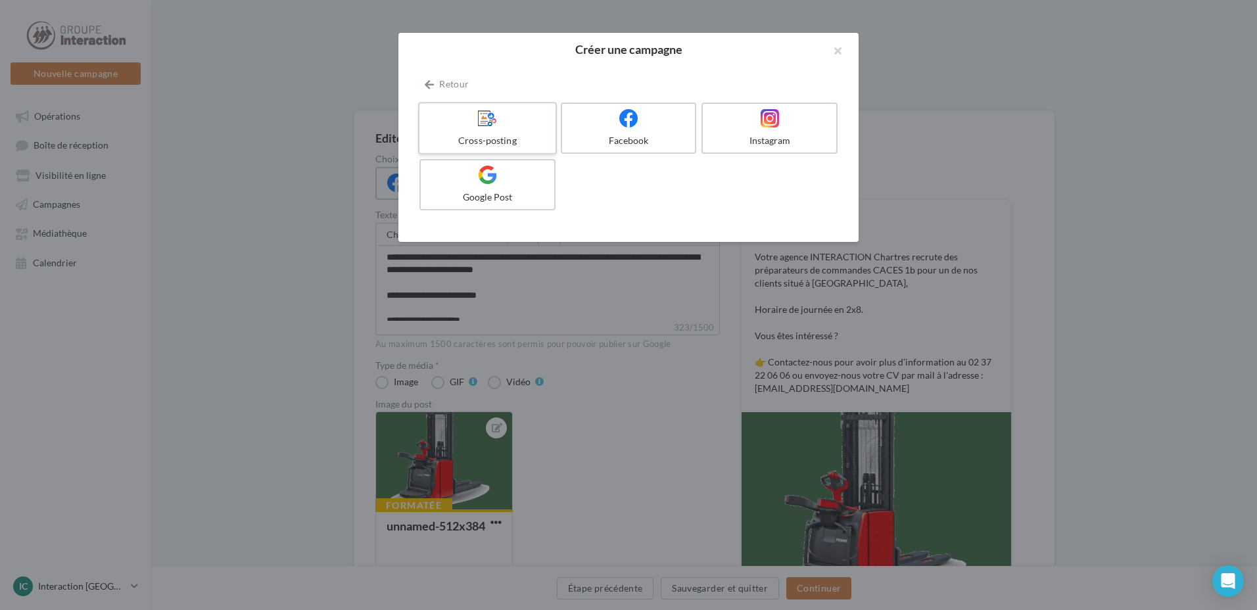 The height and width of the screenshot is (610, 1257). I want to click on div: Instagram, so click(769, 141).